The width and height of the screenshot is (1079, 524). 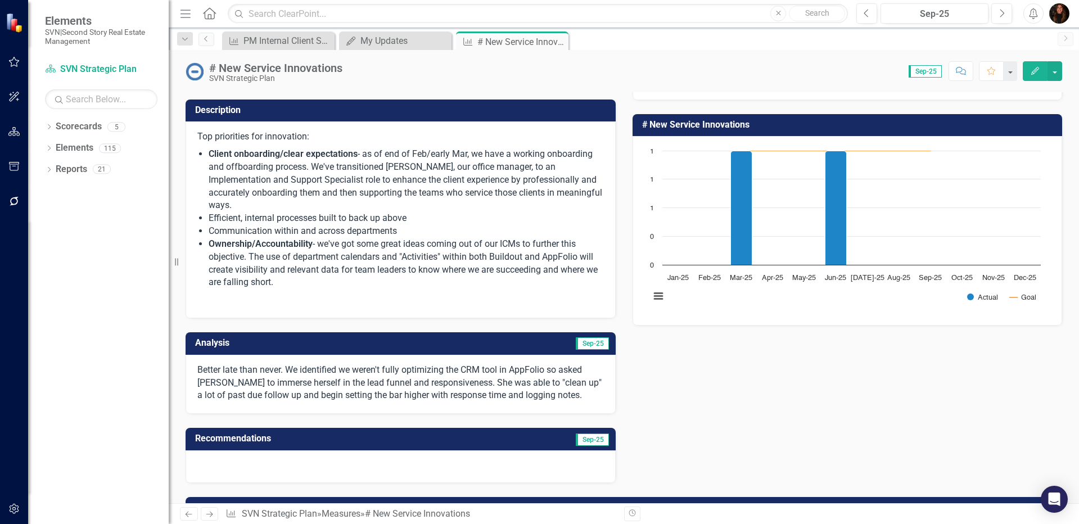 What do you see at coordinates (298, 343) in the screenshot?
I see `h3: Analysis` at bounding box center [298, 343].